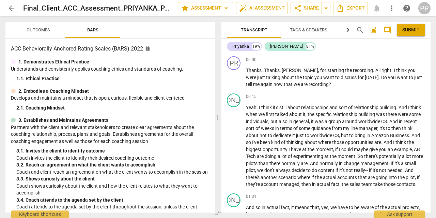 The image size is (436, 218). Describe the element at coordinates (254, 184) in the screenshot. I see `span: they're` at that location.